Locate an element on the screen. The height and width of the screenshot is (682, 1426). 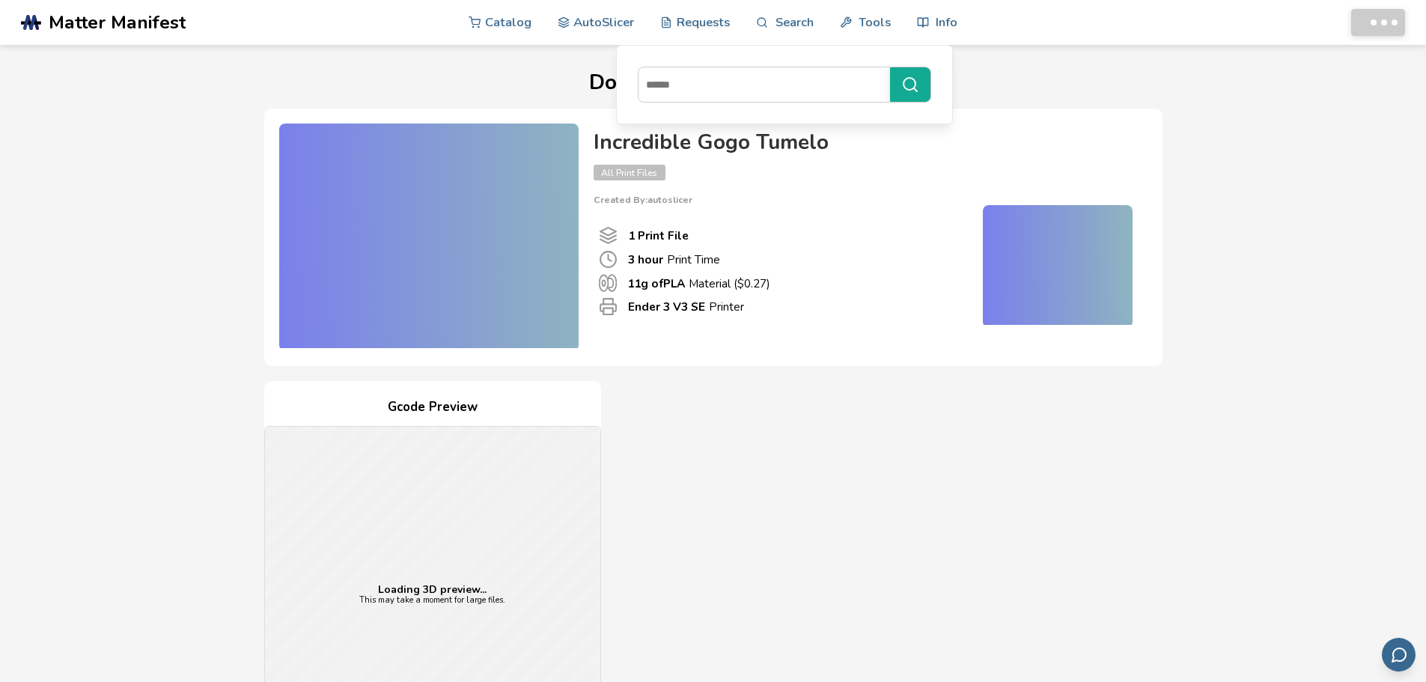
span: Material Used is located at coordinates (608, 283).